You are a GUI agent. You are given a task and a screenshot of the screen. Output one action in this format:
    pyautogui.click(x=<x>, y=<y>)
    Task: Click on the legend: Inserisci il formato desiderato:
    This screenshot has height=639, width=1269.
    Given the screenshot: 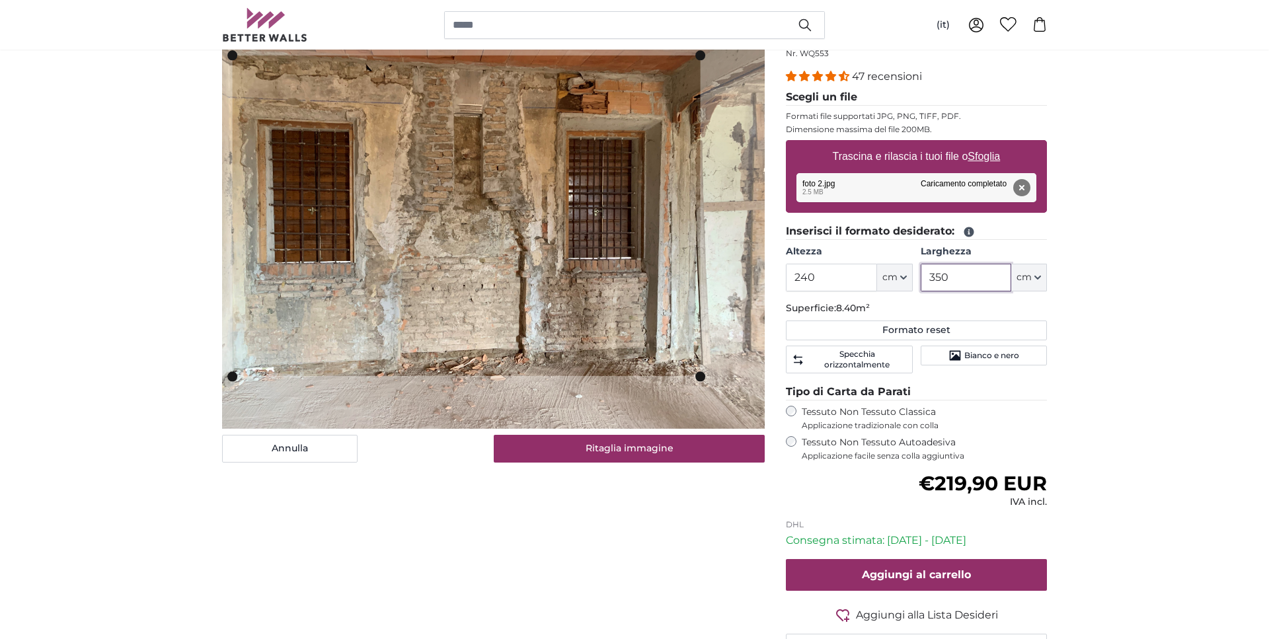 What is the action you would take?
    pyautogui.click(x=916, y=231)
    